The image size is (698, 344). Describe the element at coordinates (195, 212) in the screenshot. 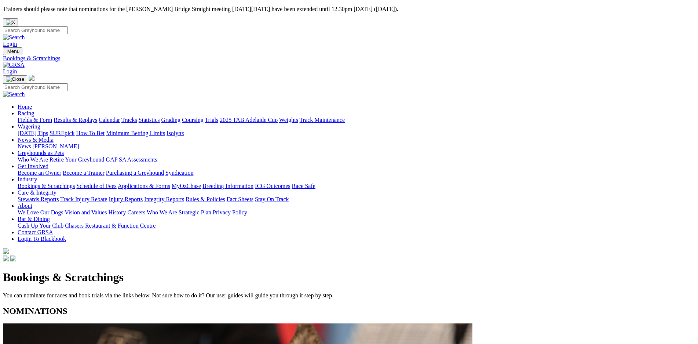

I see `a: Strategic Plan` at that location.